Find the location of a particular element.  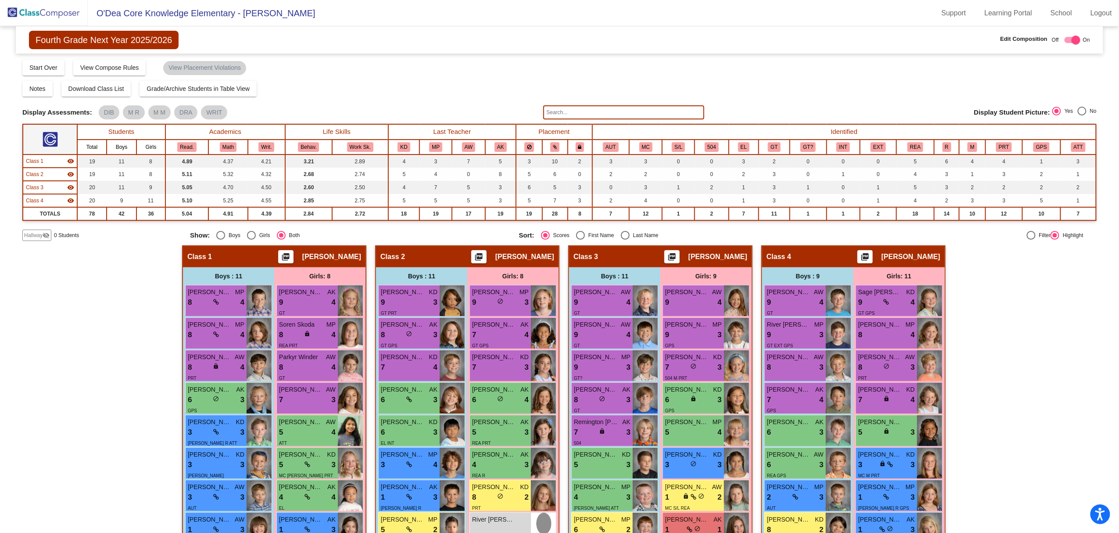

span: Notes is located at coordinates (37, 89).